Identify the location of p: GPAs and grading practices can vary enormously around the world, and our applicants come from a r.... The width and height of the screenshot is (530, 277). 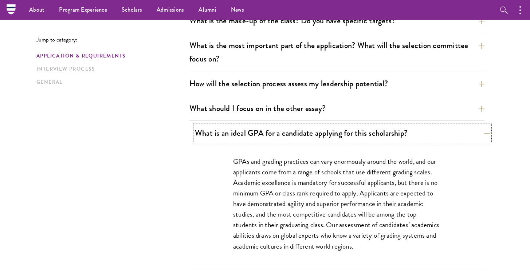
(337, 204).